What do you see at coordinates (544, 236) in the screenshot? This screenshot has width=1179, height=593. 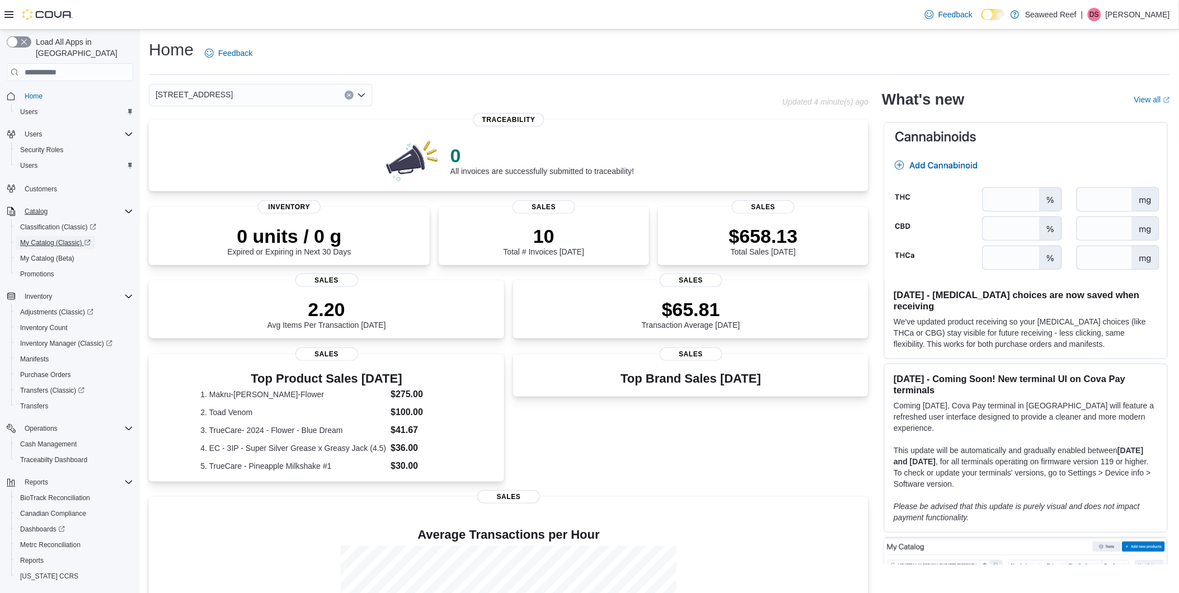 I see `p: 10` at bounding box center [544, 236].